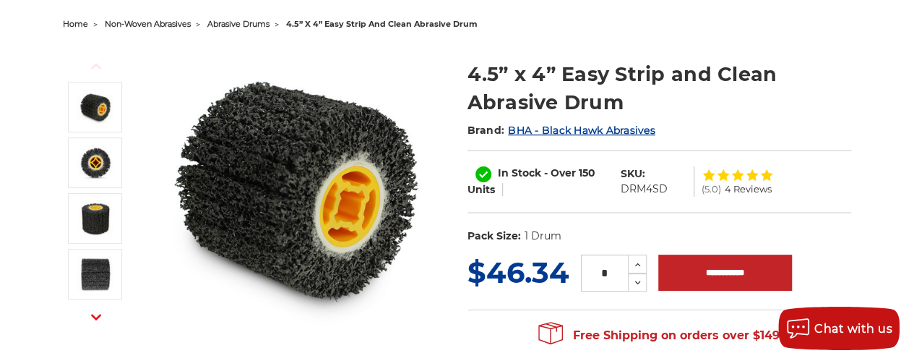 This screenshot has width=914, height=361. What do you see at coordinates (147, 24) in the screenshot?
I see `a: non-woven abrasives` at bounding box center [147, 24].